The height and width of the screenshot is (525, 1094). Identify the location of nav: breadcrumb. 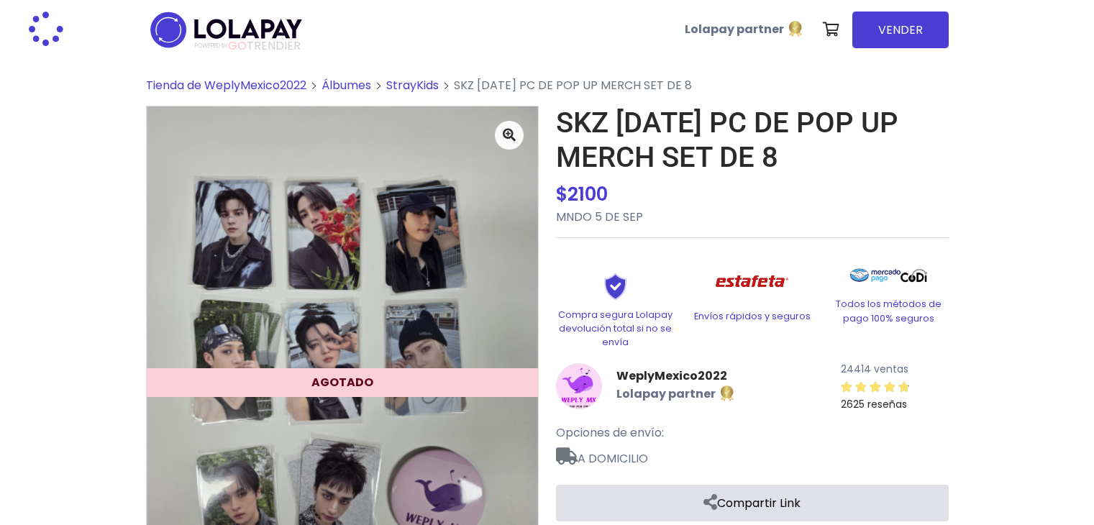
(547, 91).